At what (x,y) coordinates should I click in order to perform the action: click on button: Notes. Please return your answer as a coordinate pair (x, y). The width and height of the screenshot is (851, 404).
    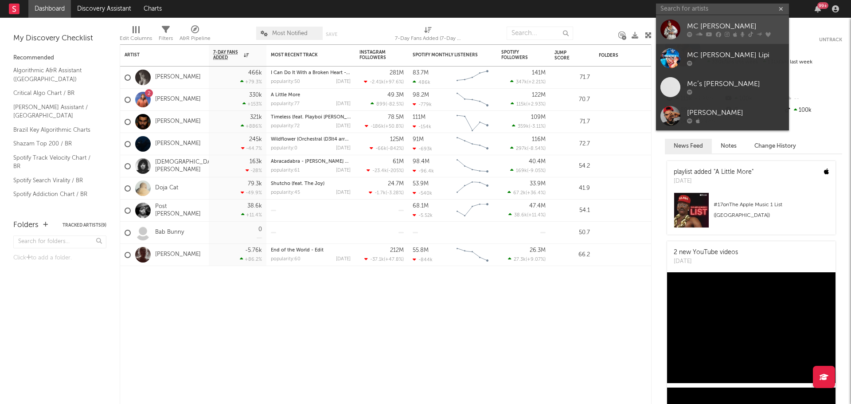
    Looking at the image, I should click on (728, 146).